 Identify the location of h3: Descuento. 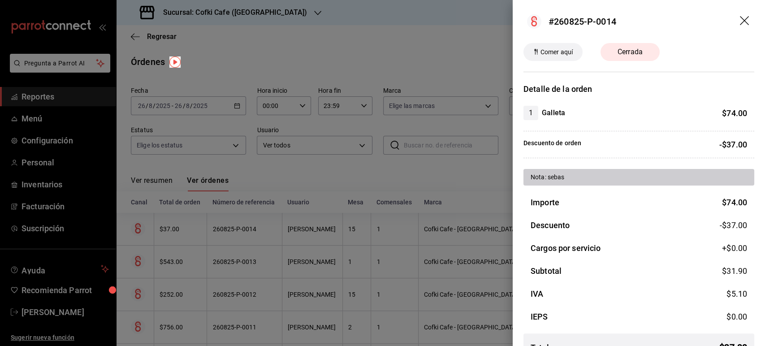
(550, 225).